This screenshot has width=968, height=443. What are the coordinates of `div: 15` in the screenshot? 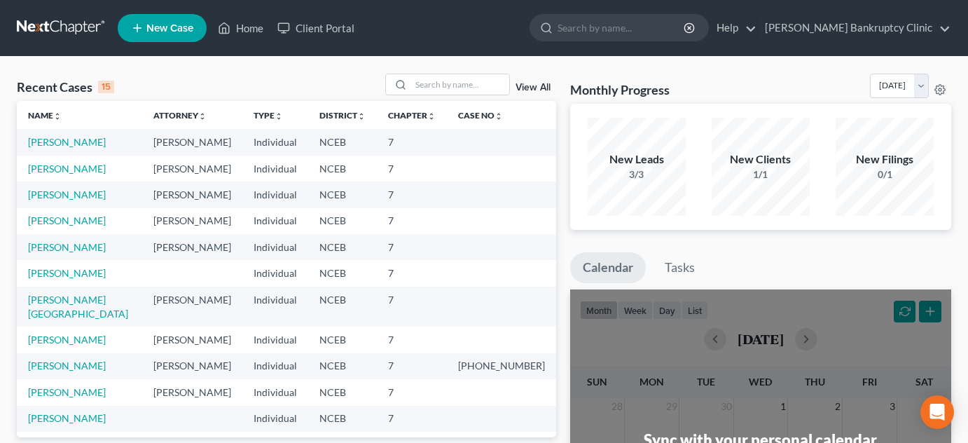 It's located at (106, 87).